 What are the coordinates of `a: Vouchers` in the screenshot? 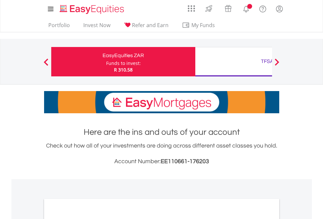 It's located at (228, 8).